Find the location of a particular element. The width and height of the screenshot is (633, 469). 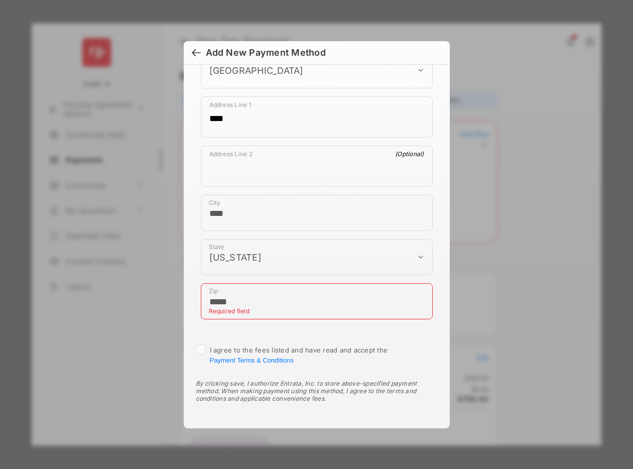

div: Add New Payment Method is located at coordinates (265, 53).